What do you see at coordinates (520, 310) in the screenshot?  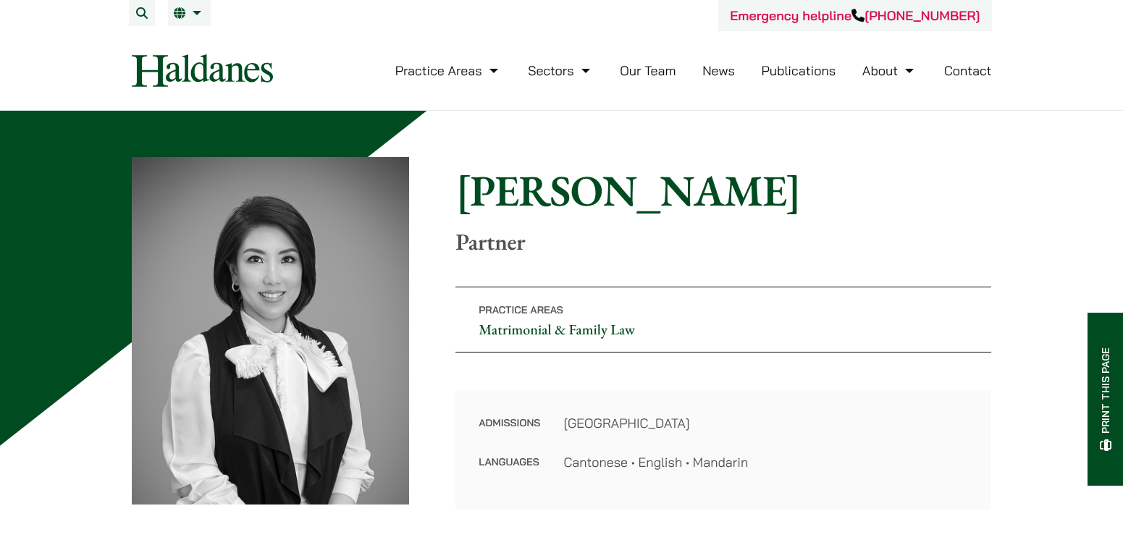 I see `span: Practice Areas` at bounding box center [520, 310].